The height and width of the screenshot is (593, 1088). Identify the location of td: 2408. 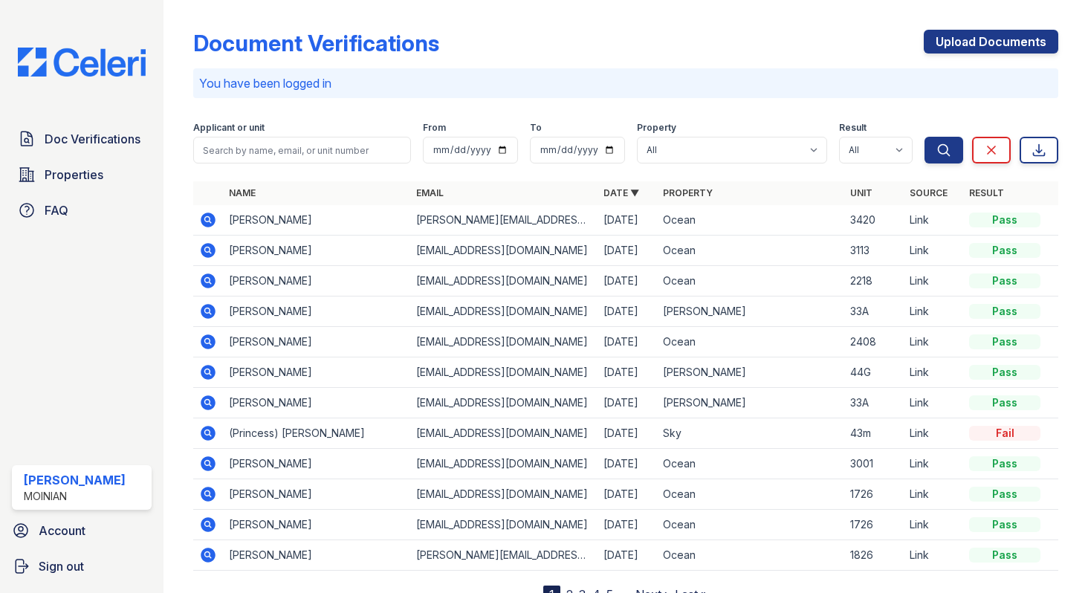
(874, 342).